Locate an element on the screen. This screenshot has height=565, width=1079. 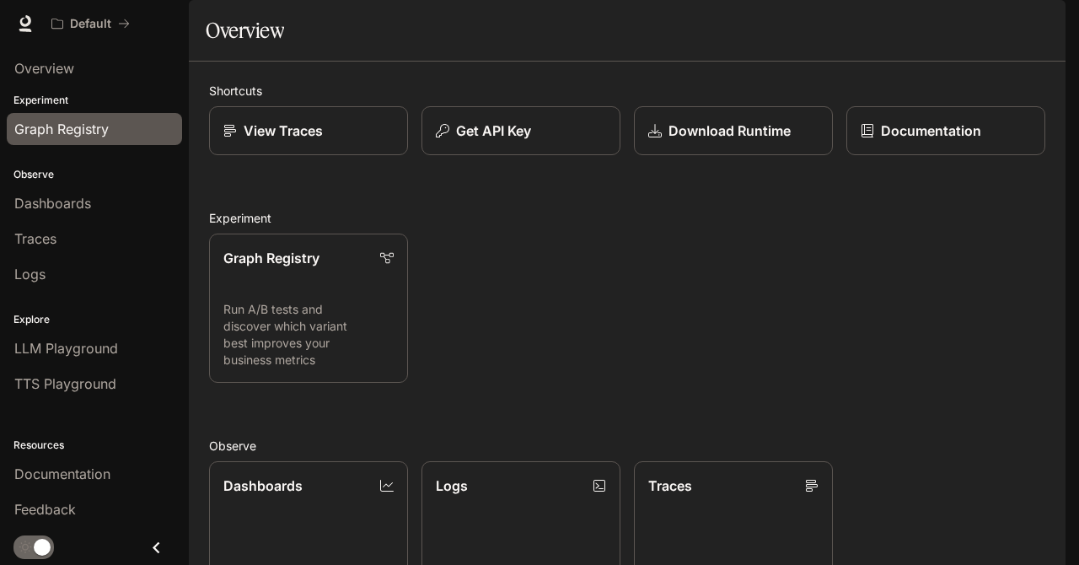
a: Documentation is located at coordinates (946, 131).